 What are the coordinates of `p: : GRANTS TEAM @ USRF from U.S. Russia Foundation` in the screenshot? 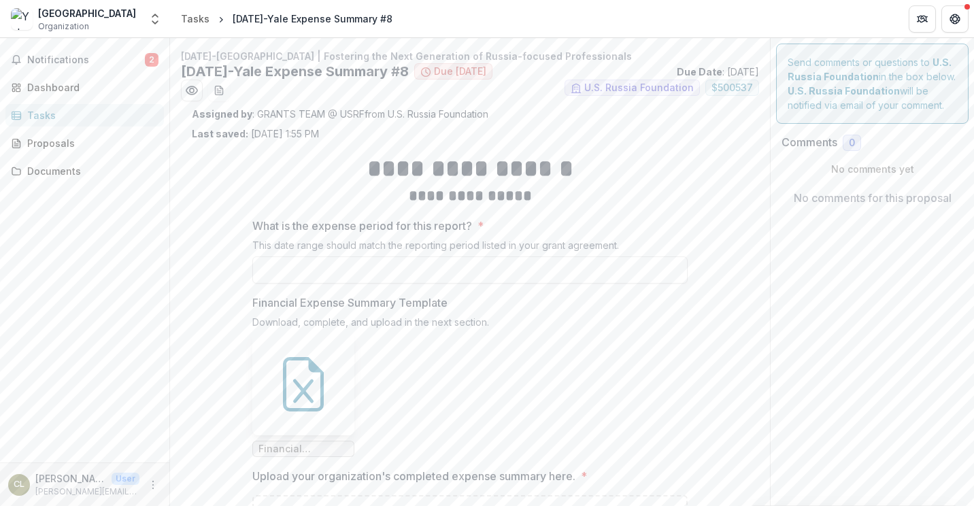 It's located at (470, 114).